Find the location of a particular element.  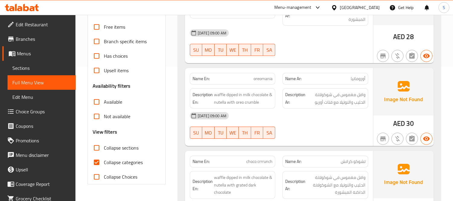

span: Menus is located at coordinates (44, 53).